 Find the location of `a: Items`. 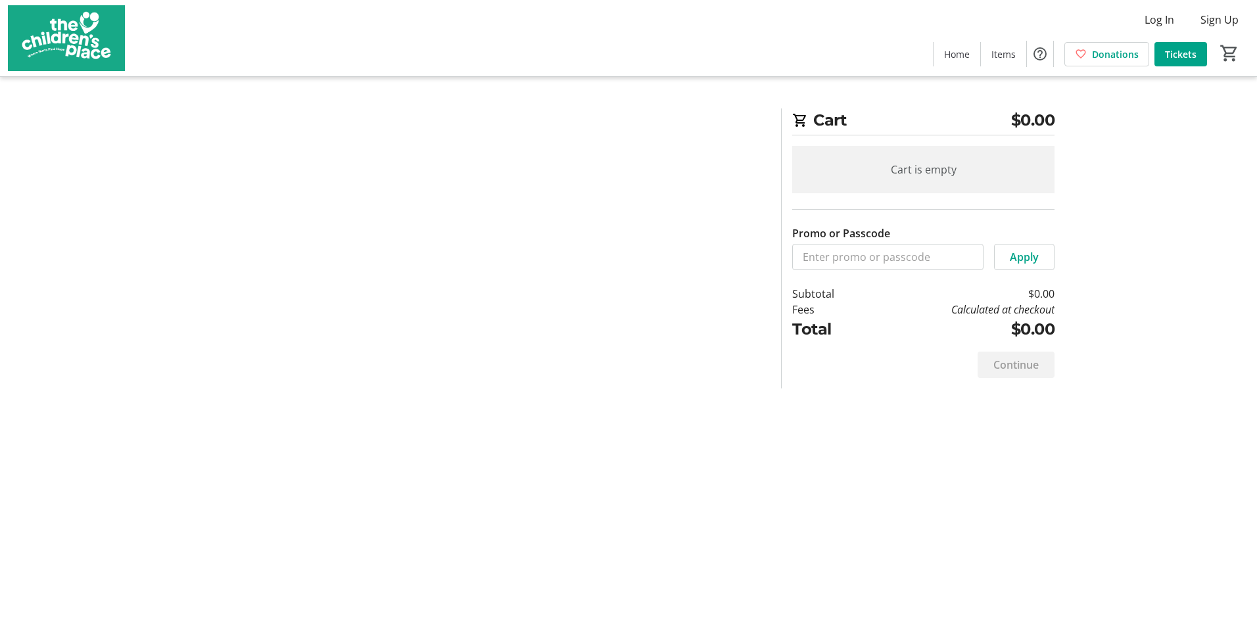

a: Items is located at coordinates (1003, 54).